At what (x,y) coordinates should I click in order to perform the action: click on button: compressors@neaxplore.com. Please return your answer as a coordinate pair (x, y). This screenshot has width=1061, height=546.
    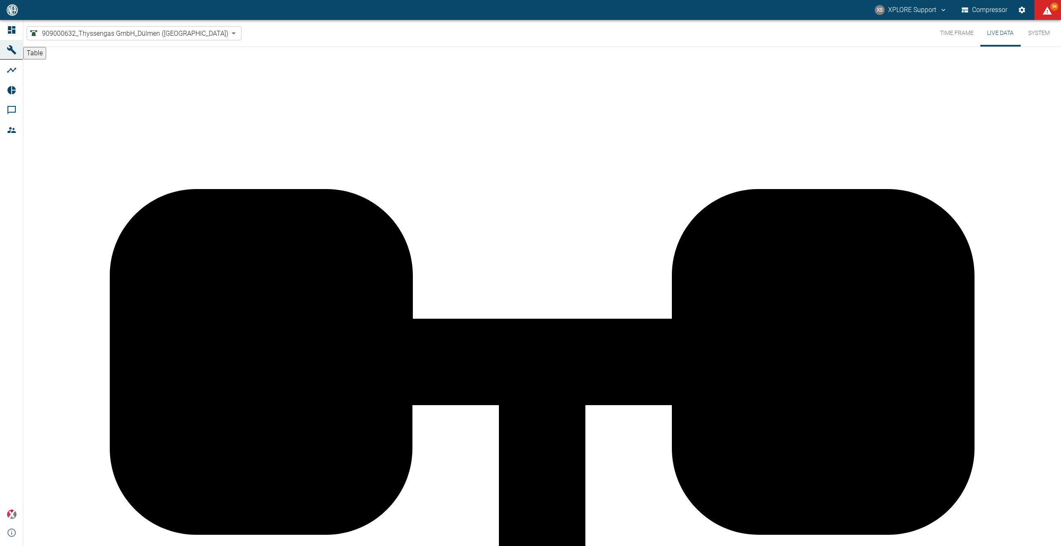
    Looking at the image, I should click on (911, 10).